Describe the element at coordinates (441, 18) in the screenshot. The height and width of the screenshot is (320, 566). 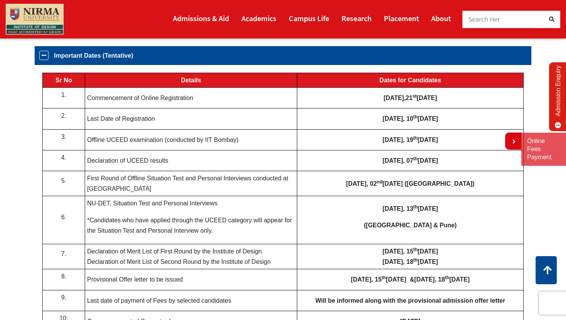
I see `a: About` at that location.